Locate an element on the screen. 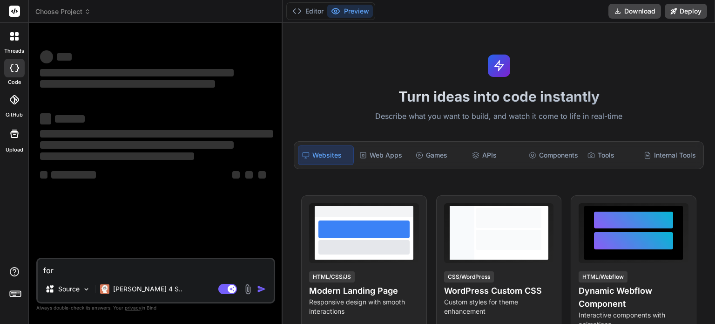 The height and width of the screenshot is (324, 715). img: icon is located at coordinates (262, 289).